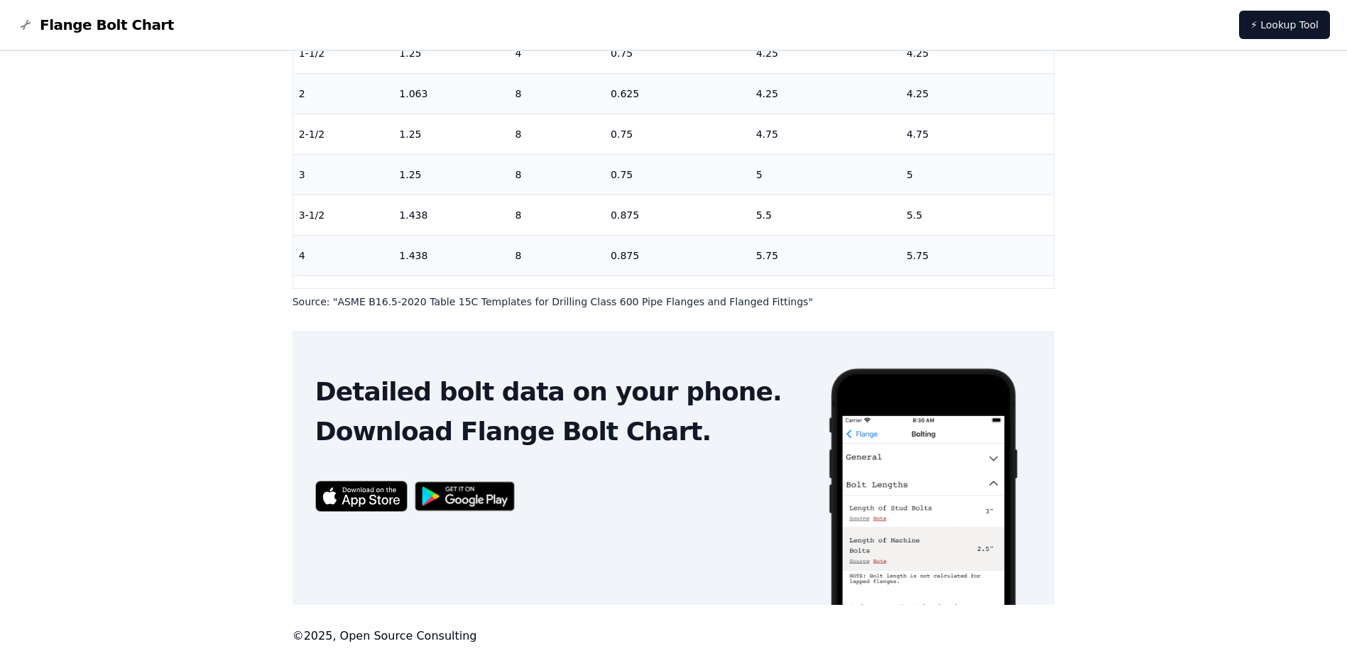 This screenshot has height=656, width=1347. What do you see at coordinates (95, 25) in the screenshot?
I see `a: Flange Bolt Chart LogoFlange Bolt Chart` at bounding box center [95, 25].